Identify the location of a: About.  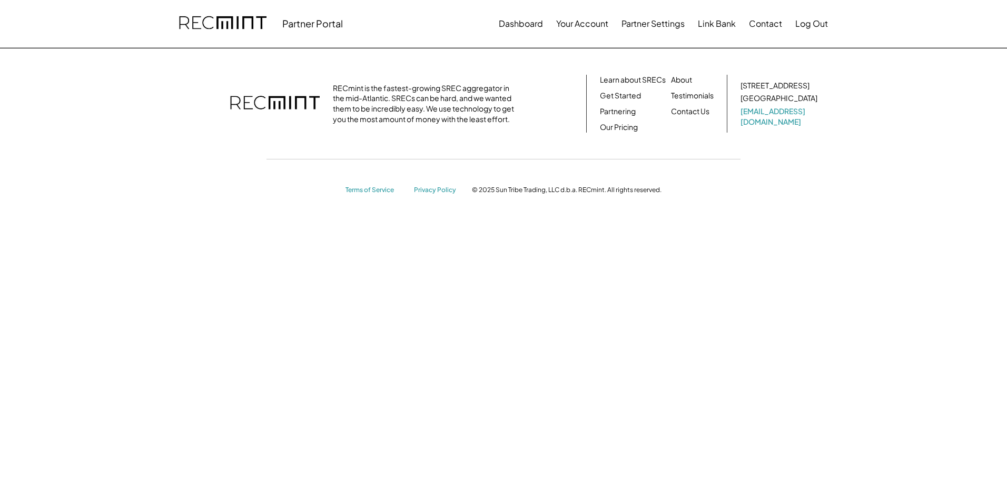
(681, 80).